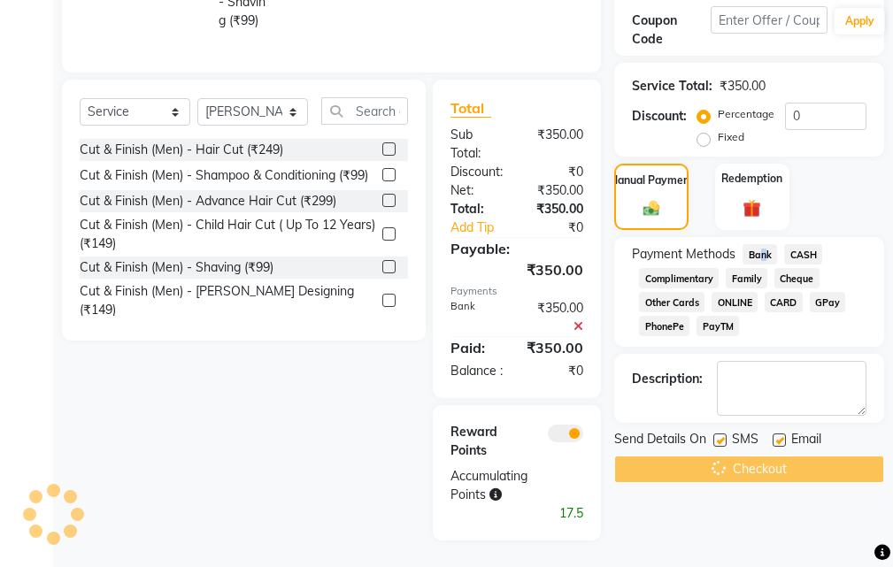 Image resolution: width=893 pixels, height=567 pixels. What do you see at coordinates (803, 254) in the screenshot?
I see `span: CASH` at bounding box center [803, 254].